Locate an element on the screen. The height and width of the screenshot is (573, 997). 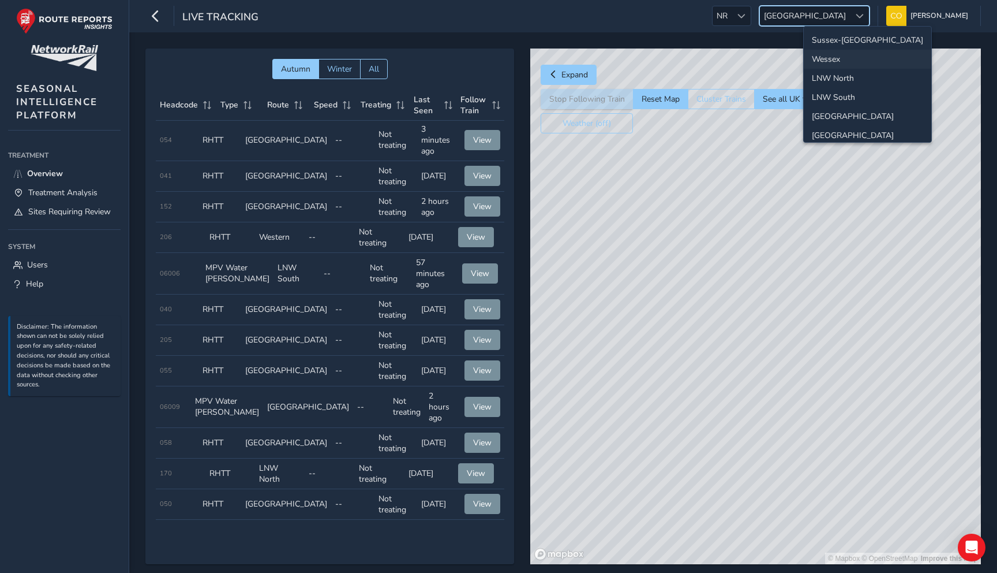
span: 06006 is located at coordinates (170, 273).